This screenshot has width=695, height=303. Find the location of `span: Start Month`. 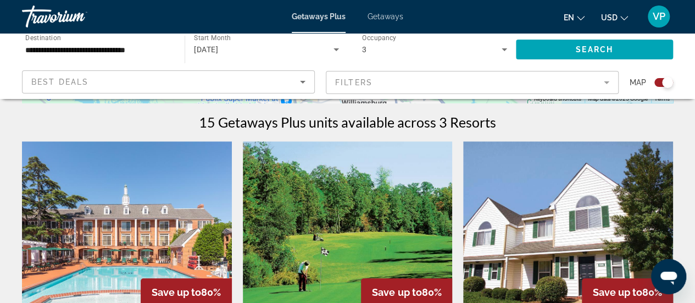

span: Start Month is located at coordinates (212, 38).